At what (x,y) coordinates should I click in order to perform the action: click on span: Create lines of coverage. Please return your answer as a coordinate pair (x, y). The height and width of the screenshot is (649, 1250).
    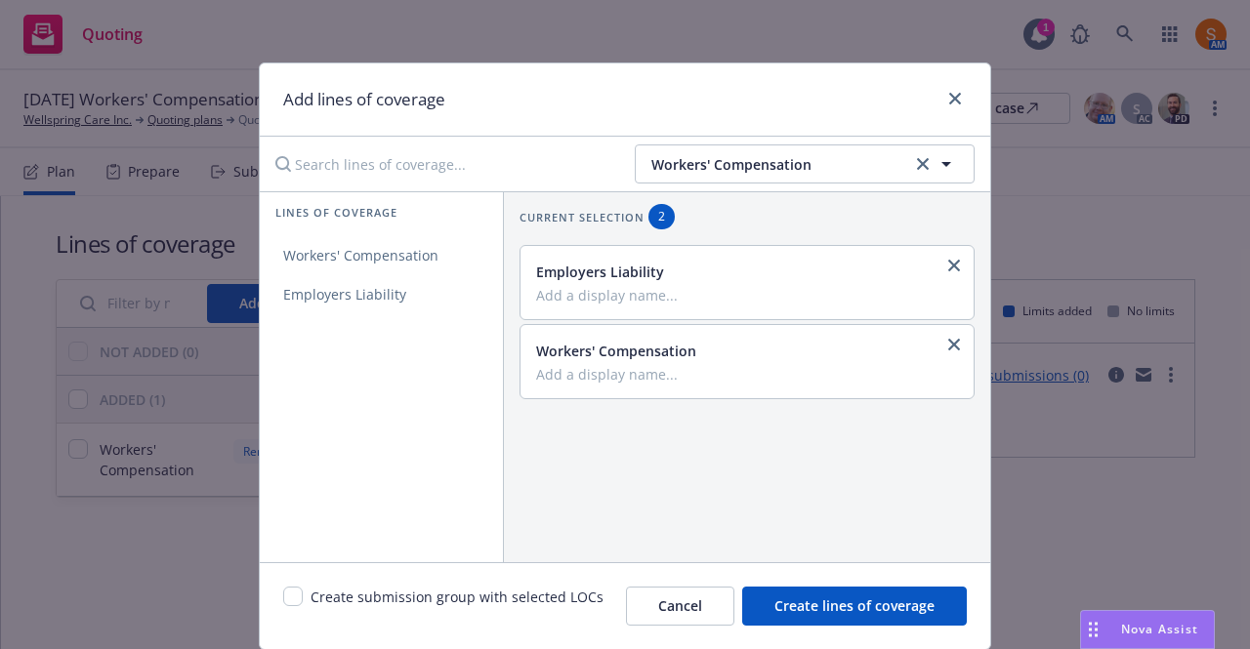
    Looking at the image, I should click on (854, 605).